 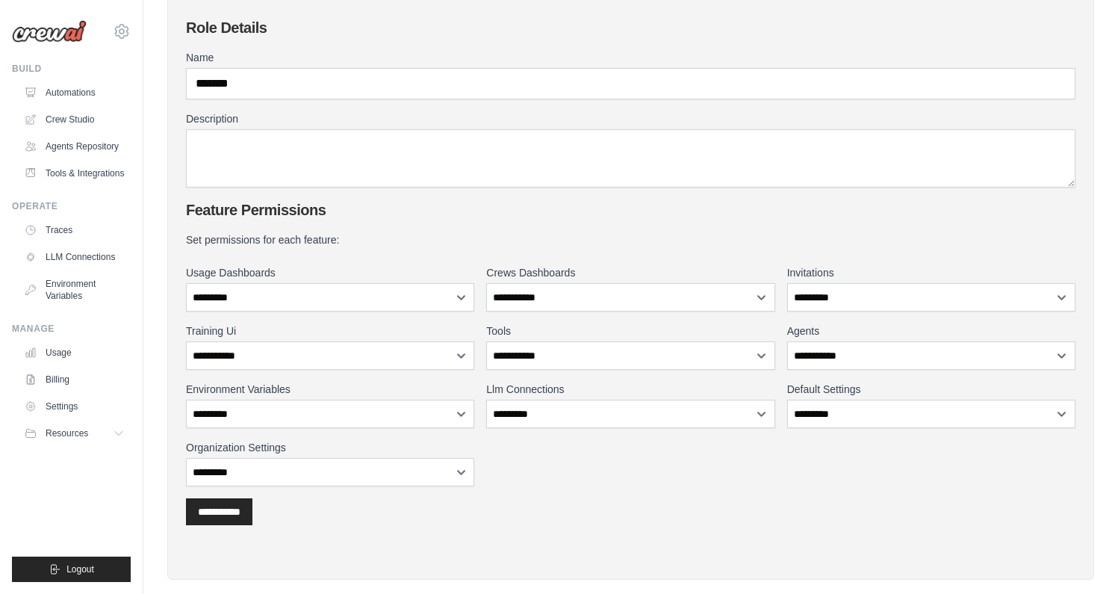 What do you see at coordinates (931, 331) in the screenshot?
I see `label: Agents` at bounding box center [931, 331].